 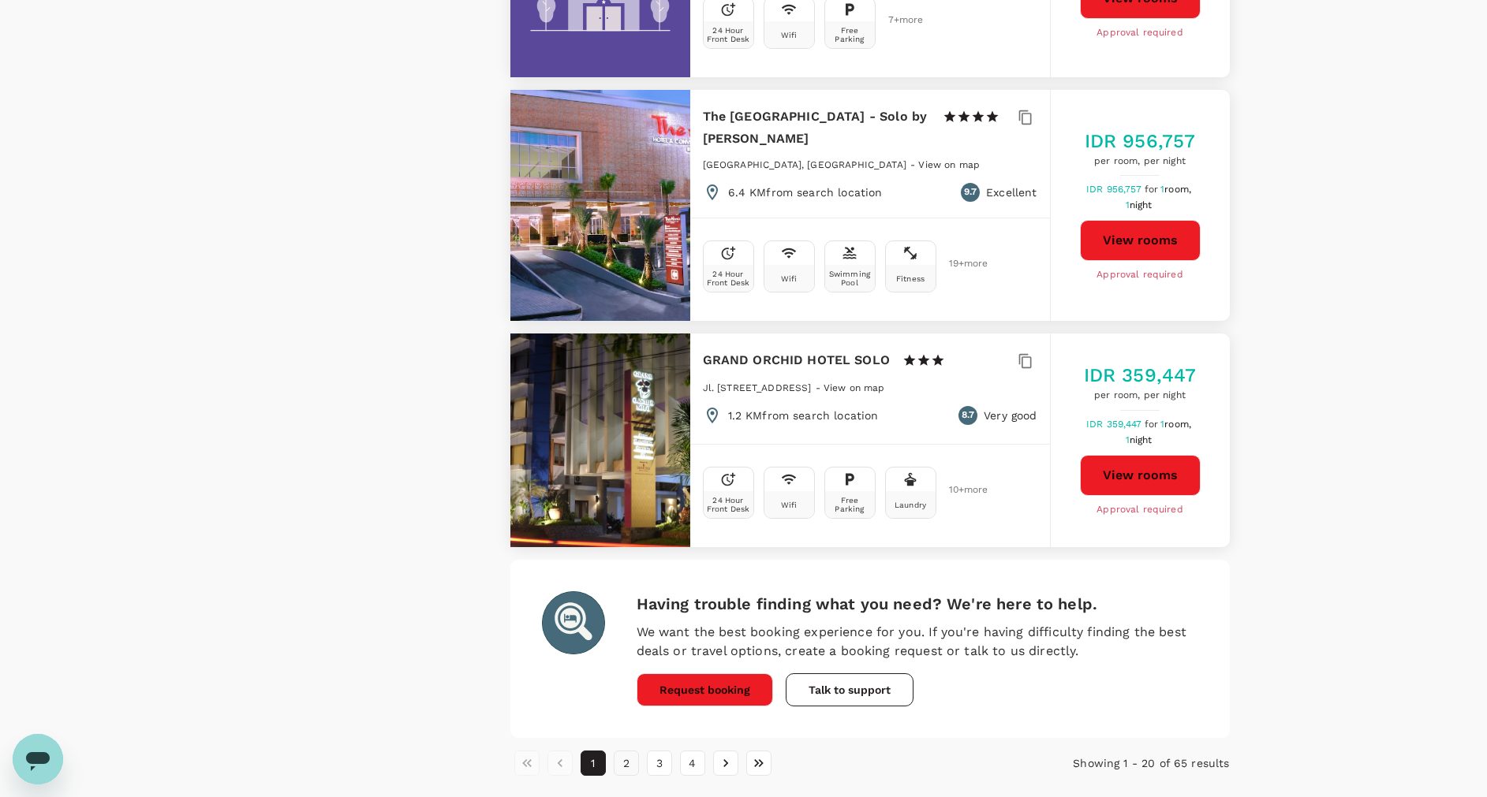 I want to click on div: Fitness, so click(x=910, y=278).